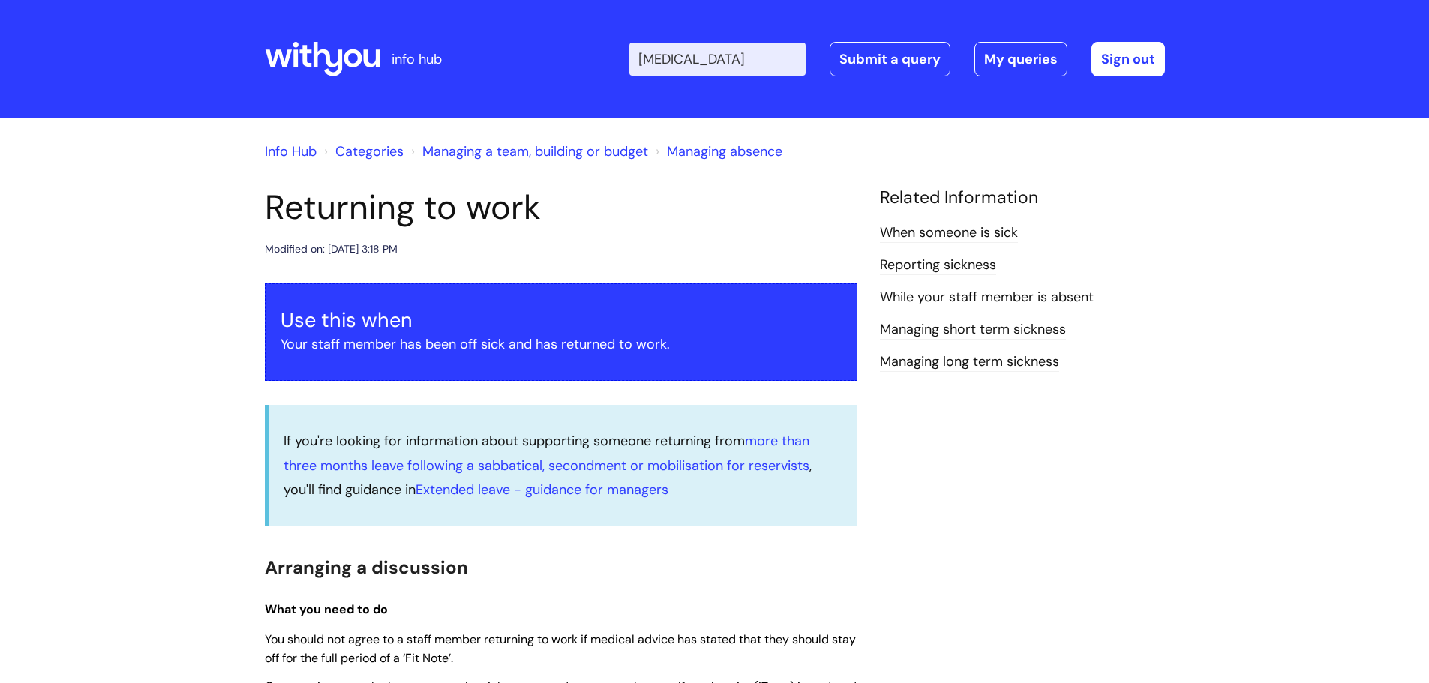  Describe the element at coordinates (561, 344) in the screenshot. I see `p: Your staff member has been off sick and has returned to work.` at that location.